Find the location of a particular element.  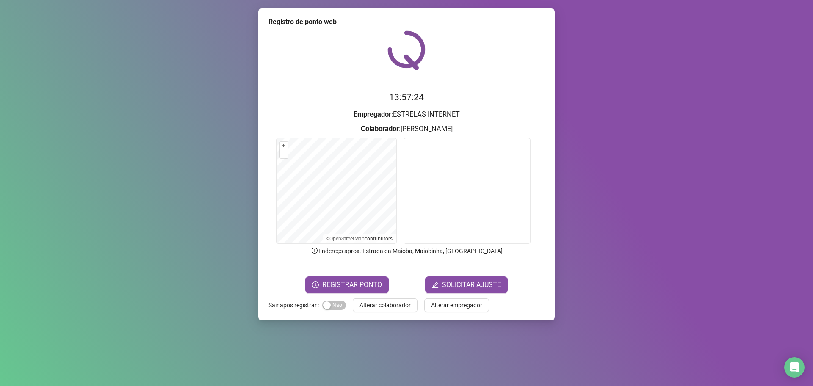

span: Alterar colaborador is located at coordinates (385, 305).